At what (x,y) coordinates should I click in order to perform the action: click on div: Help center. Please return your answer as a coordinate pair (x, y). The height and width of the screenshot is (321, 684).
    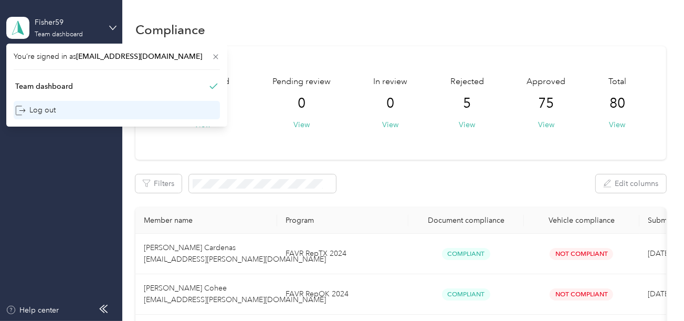
    Looking at the image, I should click on (33, 310).